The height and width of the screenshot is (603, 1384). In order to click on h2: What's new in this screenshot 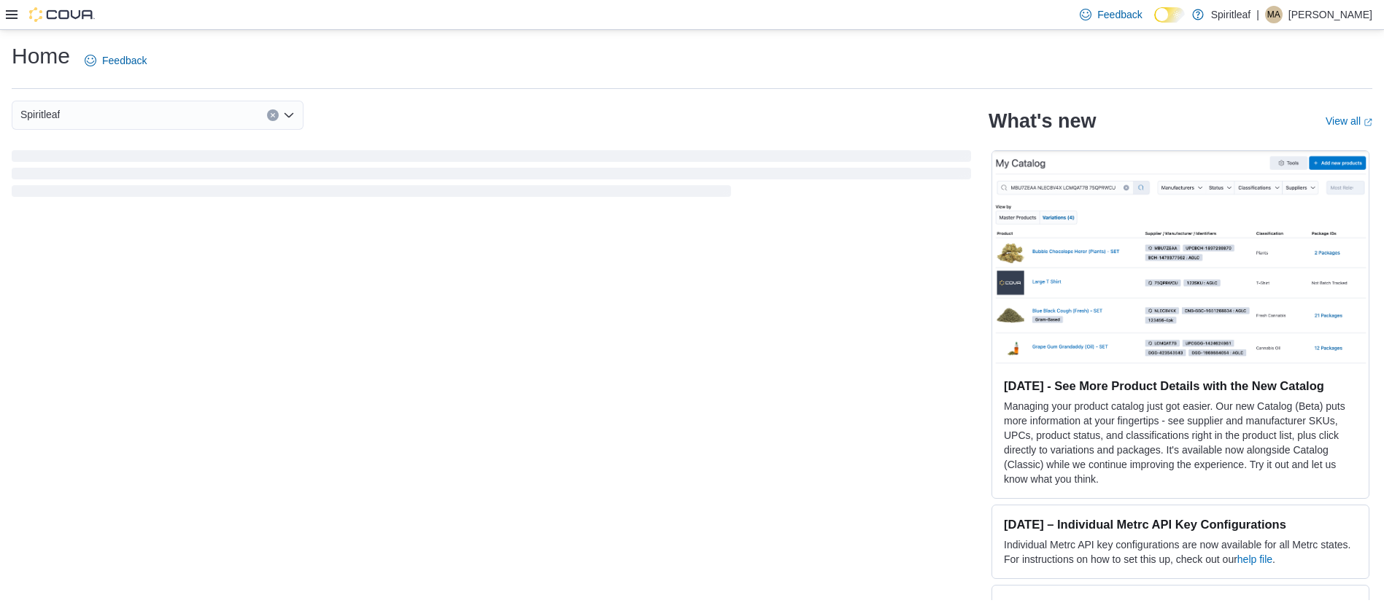, I will do `click(1042, 121)`.